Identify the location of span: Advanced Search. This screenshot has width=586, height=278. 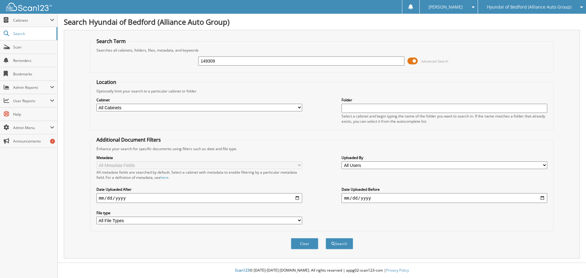
(435, 61).